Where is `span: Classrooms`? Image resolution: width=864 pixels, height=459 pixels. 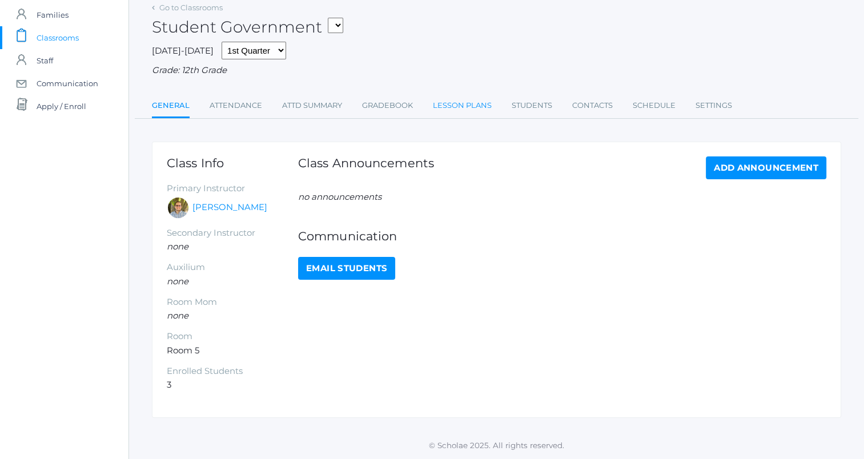 span: Classrooms is located at coordinates (58, 38).